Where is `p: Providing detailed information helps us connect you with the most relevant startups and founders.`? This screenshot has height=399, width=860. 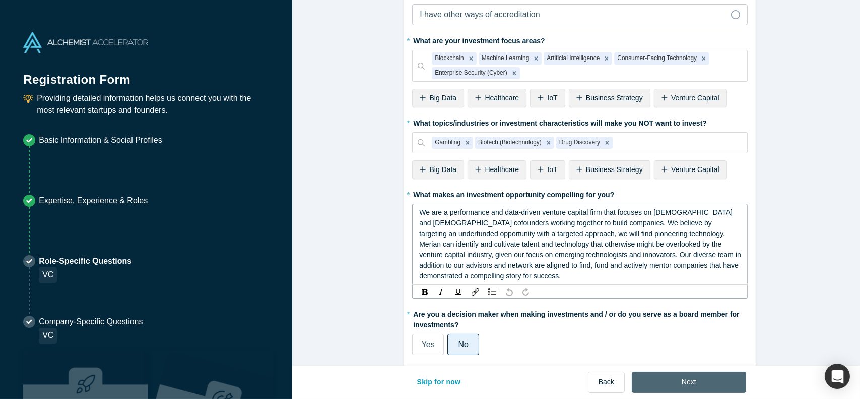
p: Providing detailed information helps us connect you with the most relevant startups and founders. is located at coordinates (153, 104).